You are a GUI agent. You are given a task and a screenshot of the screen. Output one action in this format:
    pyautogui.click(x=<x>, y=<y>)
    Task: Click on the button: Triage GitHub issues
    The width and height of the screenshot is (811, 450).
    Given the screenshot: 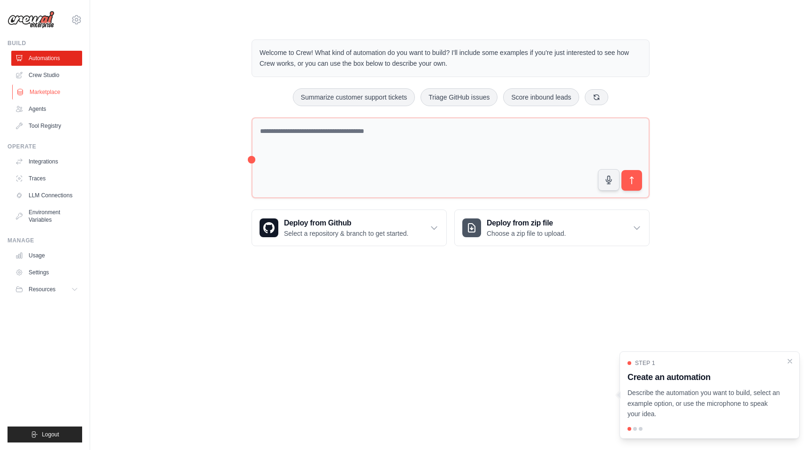 What is the action you would take?
    pyautogui.click(x=459, y=97)
    